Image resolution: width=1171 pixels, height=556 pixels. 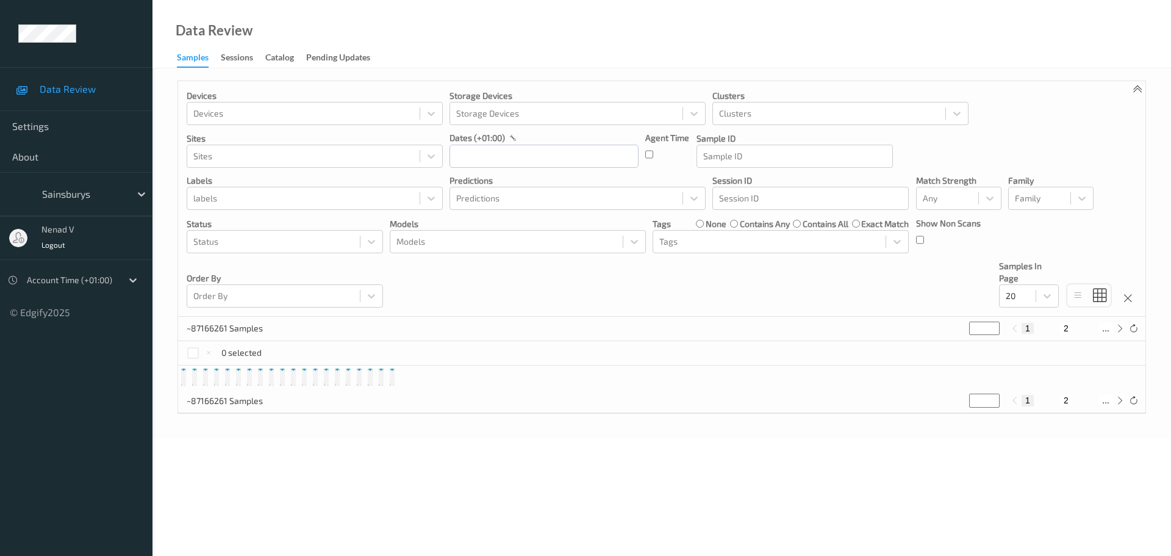 I want to click on p: Status, so click(x=285, y=224).